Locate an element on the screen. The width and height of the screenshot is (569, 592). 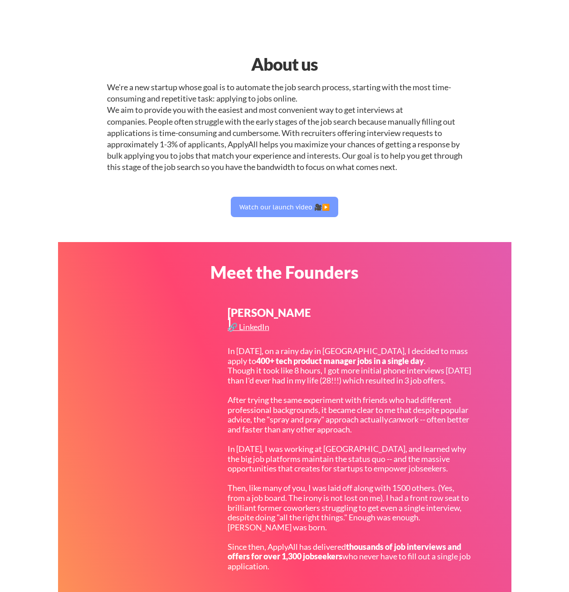
div: About us is located at coordinates (284, 64).